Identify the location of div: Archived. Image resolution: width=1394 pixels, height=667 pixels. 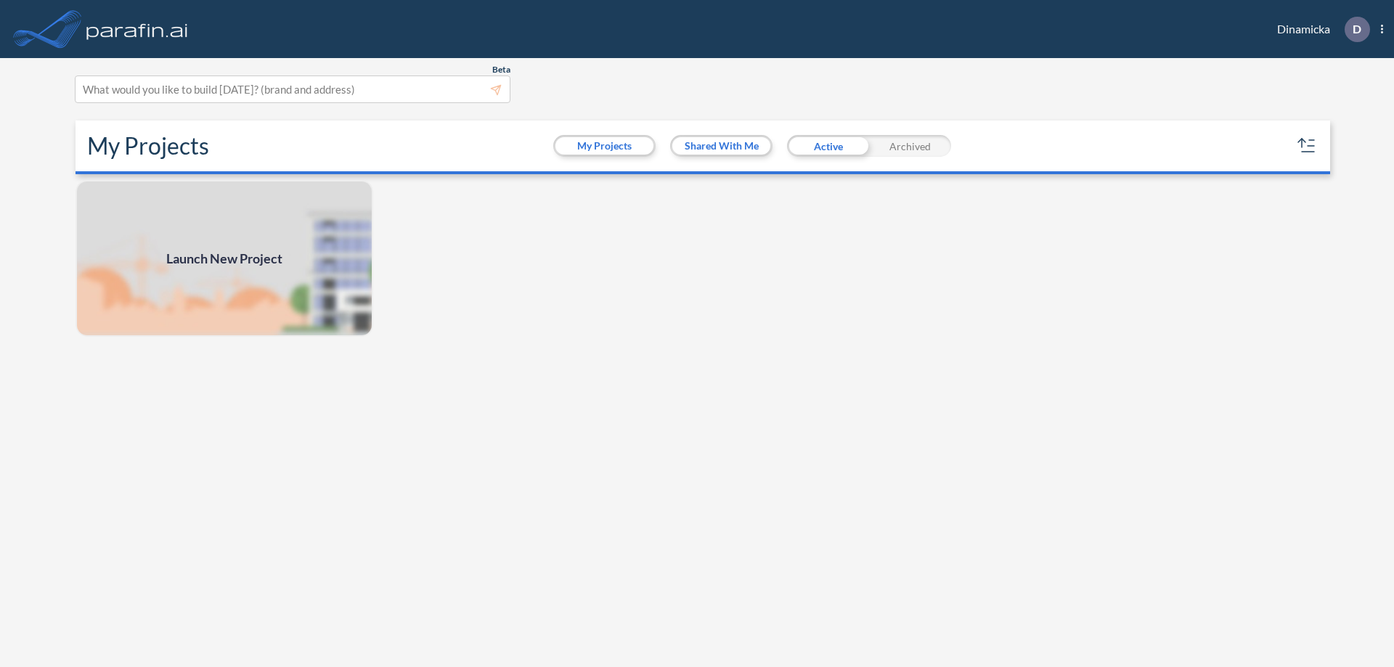
(910, 146).